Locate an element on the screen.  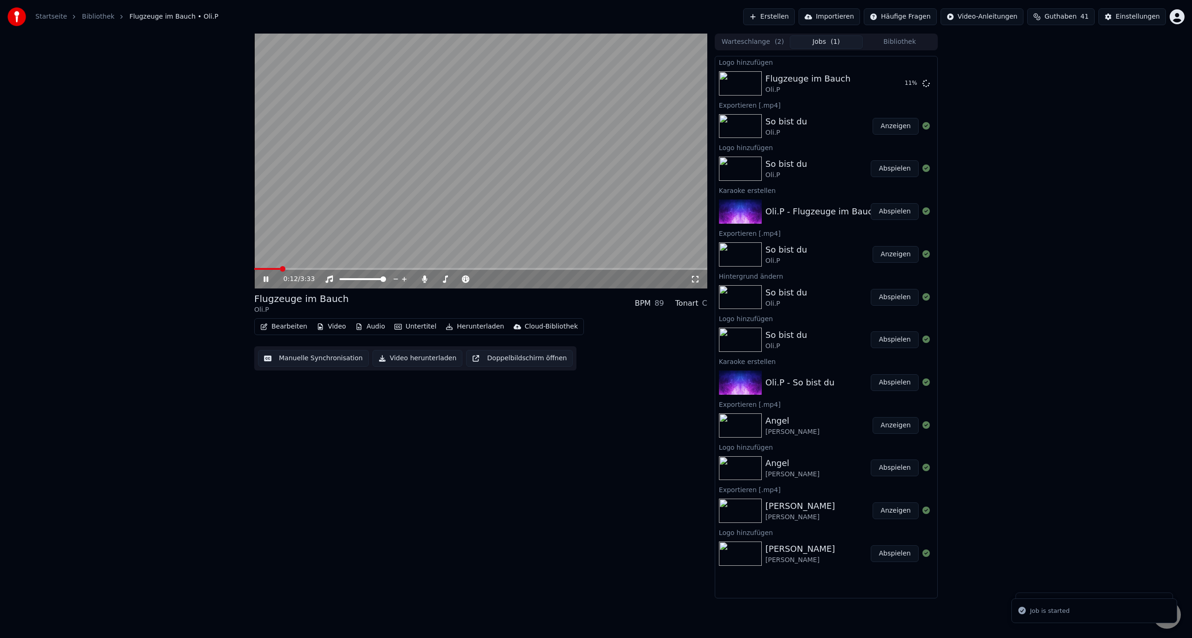
div: Einstellungen is located at coordinates (1138, 17).